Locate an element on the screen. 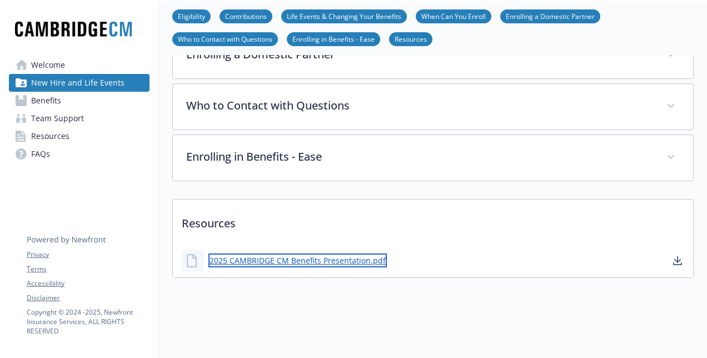 This screenshot has width=707, height=358. a: Enrolling a Domestic Partner is located at coordinates (550, 16).